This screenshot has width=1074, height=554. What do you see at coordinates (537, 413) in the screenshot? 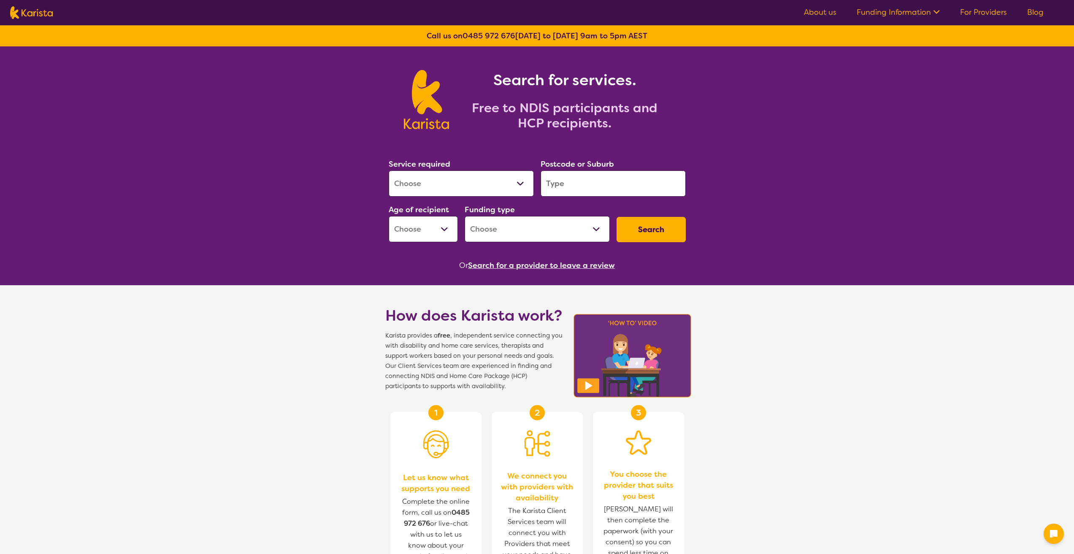
I see `div: 2` at bounding box center [537, 413].